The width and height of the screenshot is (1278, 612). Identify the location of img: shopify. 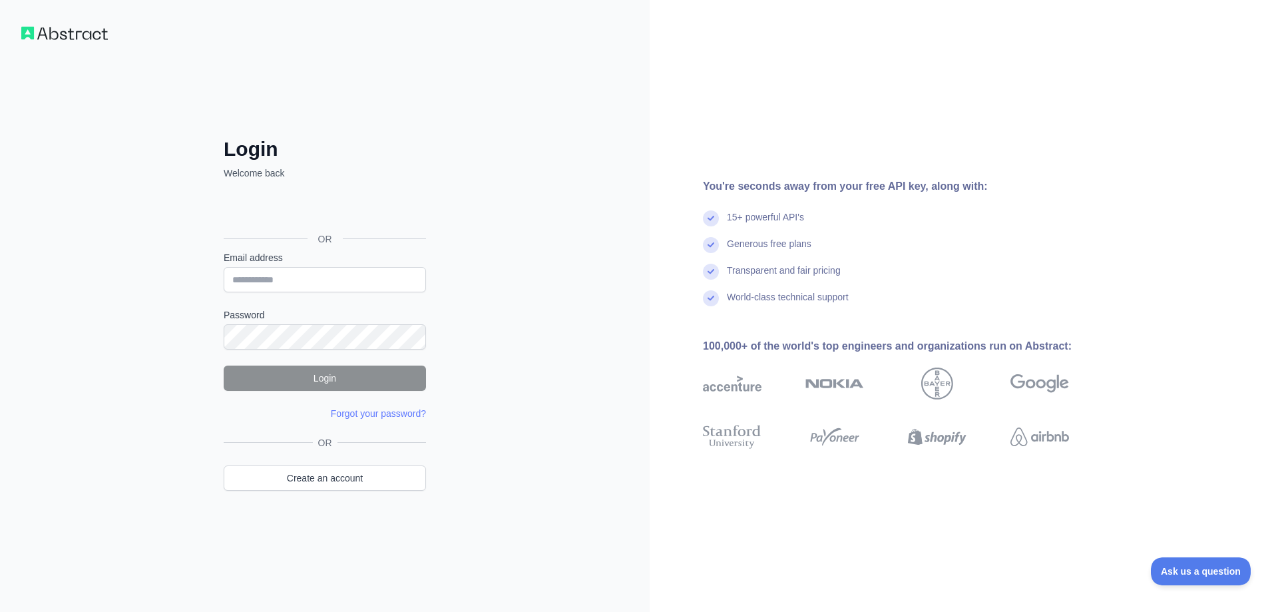
(937, 437).